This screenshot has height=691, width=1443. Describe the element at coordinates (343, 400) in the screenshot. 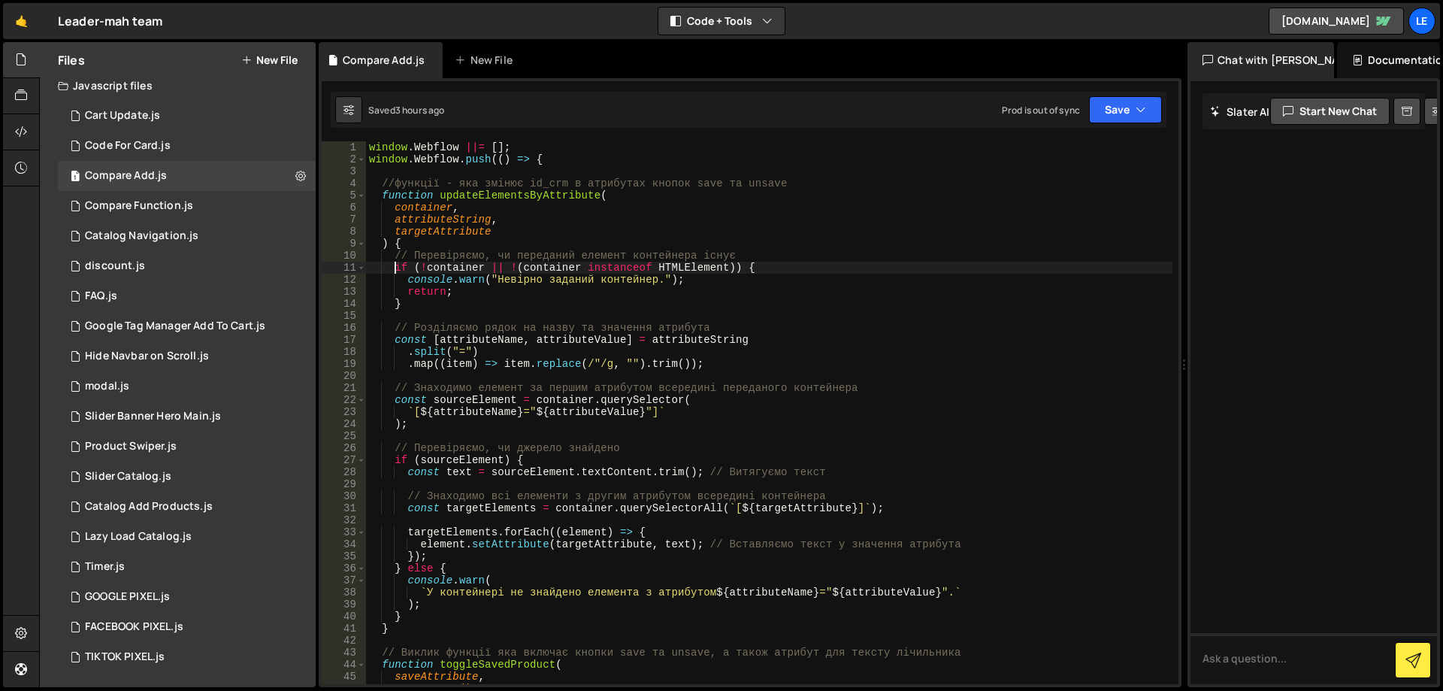

I see `div: 22` at that location.